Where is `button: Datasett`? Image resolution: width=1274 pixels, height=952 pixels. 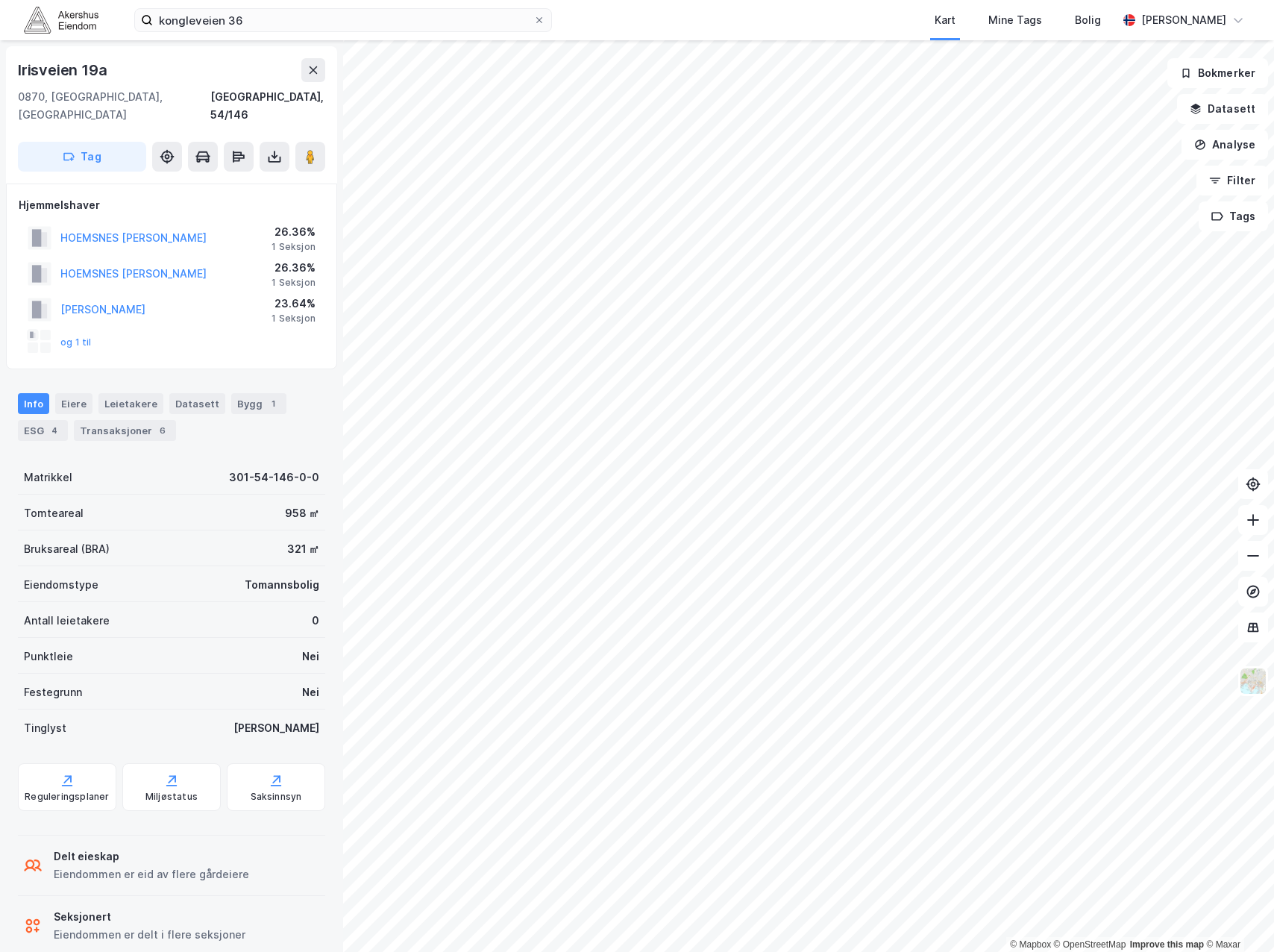 button: Datasett is located at coordinates (1222, 109).